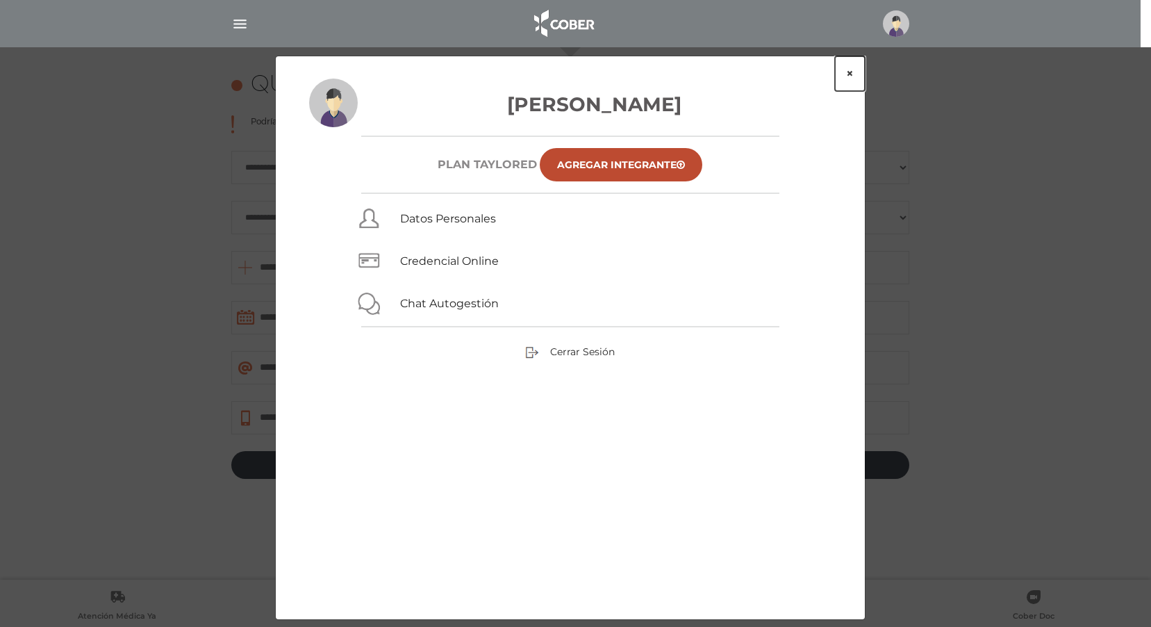  I want to click on h6: Plan TAYLORED, so click(487, 164).